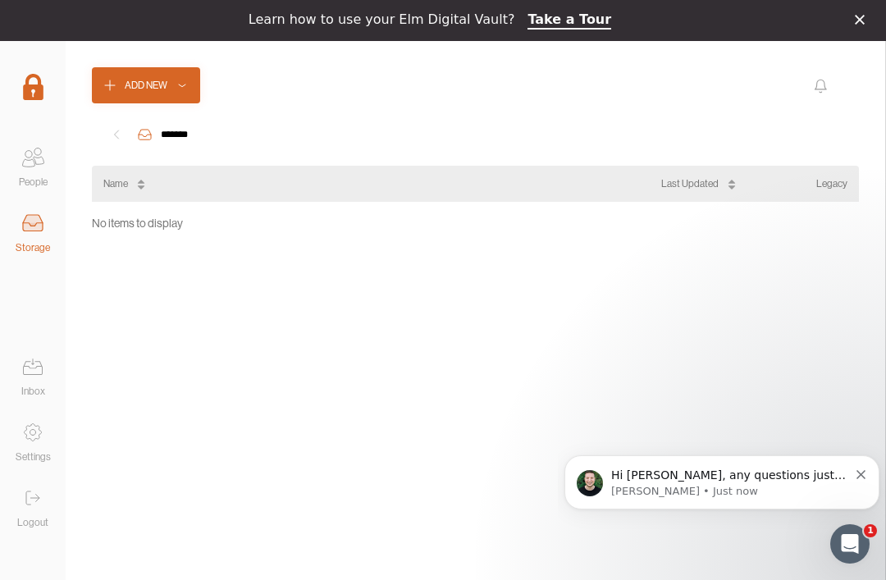 Image resolution: width=886 pixels, height=580 pixels. I want to click on span: 1, so click(870, 531).